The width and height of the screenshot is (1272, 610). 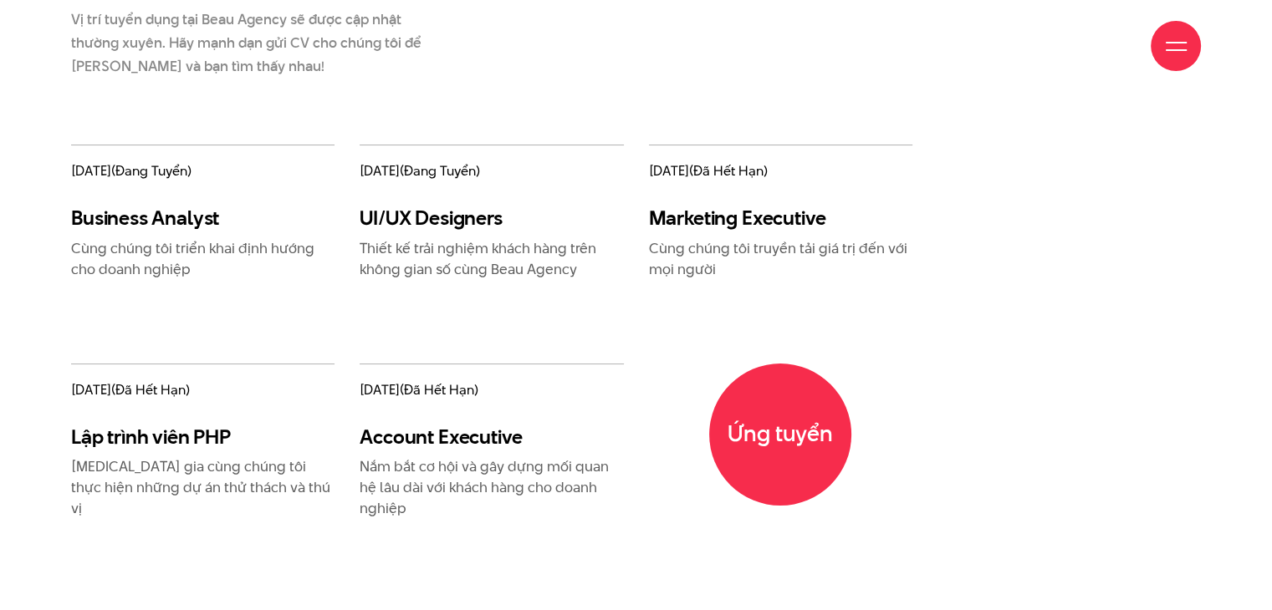 What do you see at coordinates (780, 259) in the screenshot?
I see `p: Cùng chúng tôi truyền tải giá trị đến với mọi người` at bounding box center [780, 259].